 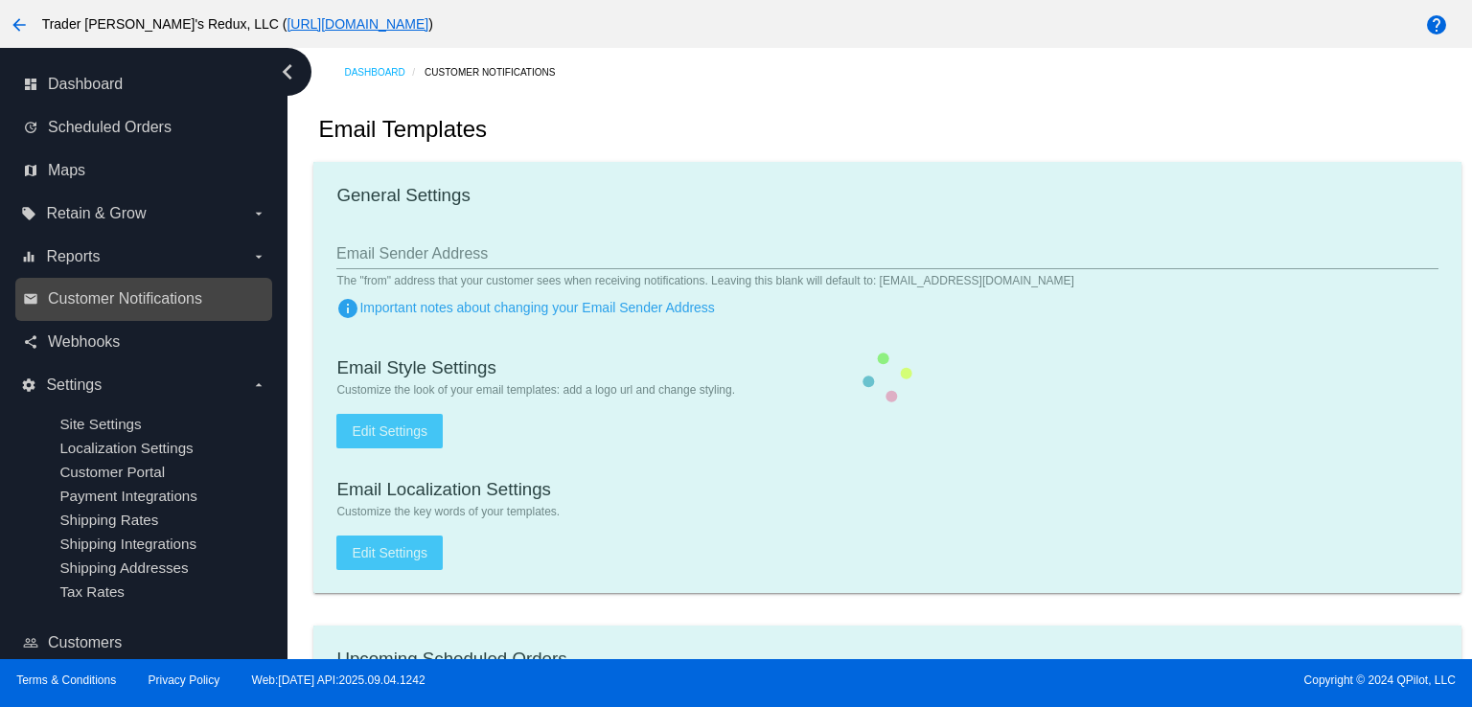 What do you see at coordinates (126, 448) in the screenshot?
I see `a: Localization Settings` at bounding box center [126, 448].